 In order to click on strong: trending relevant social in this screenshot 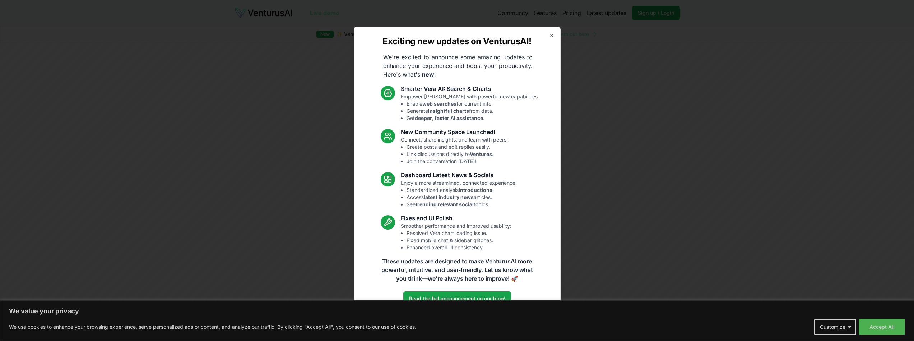, I will do `click(444, 204)`.